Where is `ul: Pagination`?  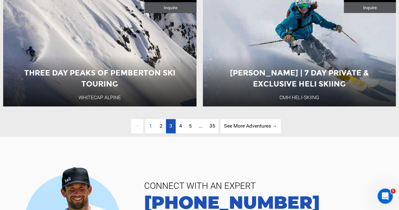
ul: Pagination is located at coordinates (200, 126).